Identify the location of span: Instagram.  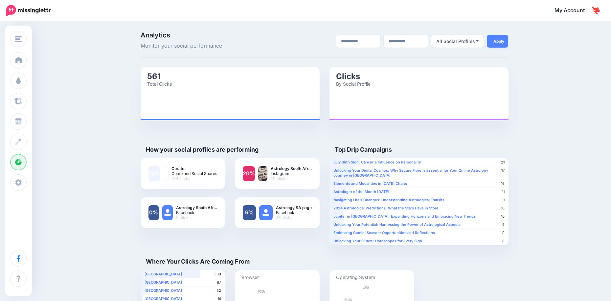
(291, 174).